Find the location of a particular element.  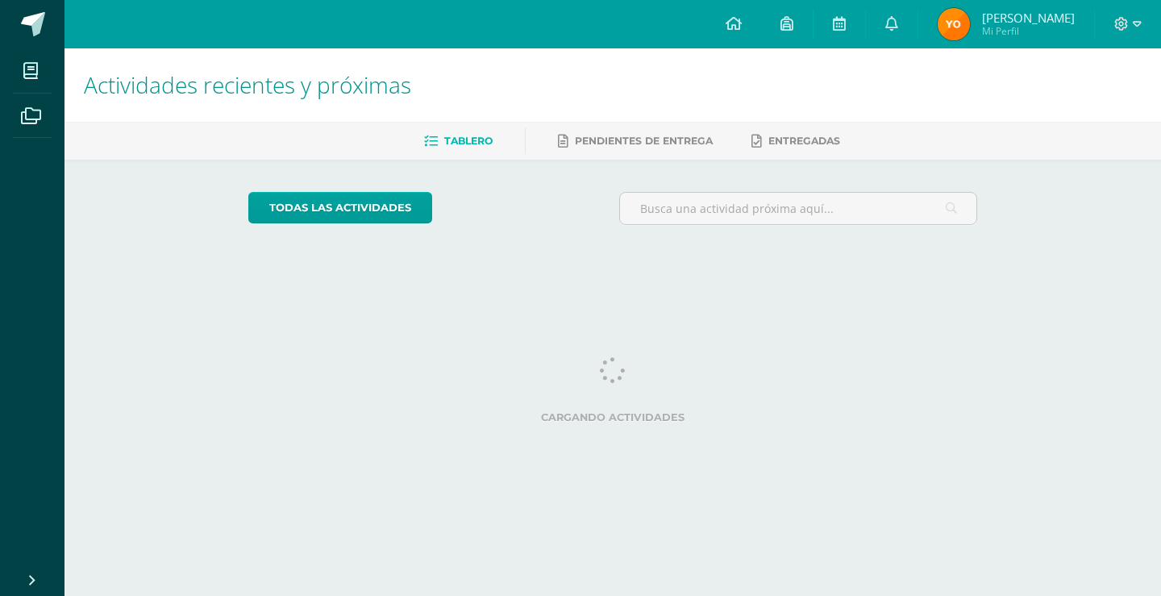

label: Cargando actividades is located at coordinates (613, 417).